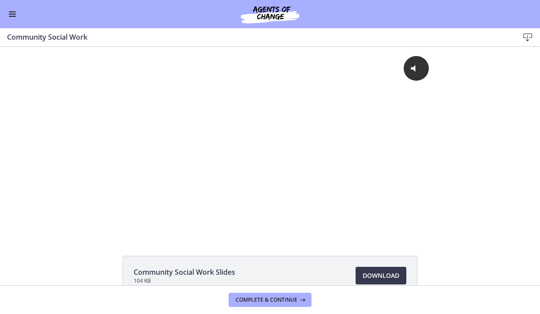  Describe the element at coordinates (270, 14) in the screenshot. I see `img: Agents of Change` at that location.